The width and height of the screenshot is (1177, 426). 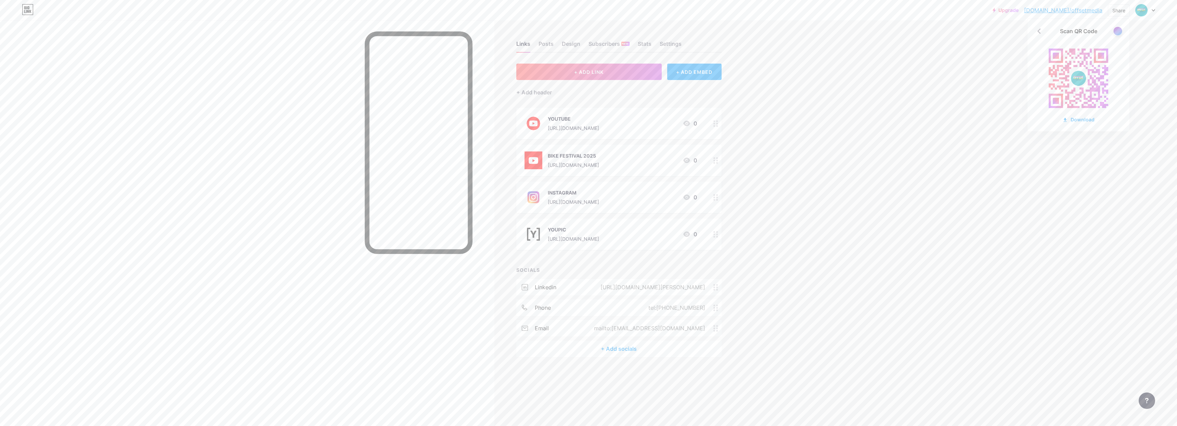 I want to click on div: Settings, so click(x=671, y=46).